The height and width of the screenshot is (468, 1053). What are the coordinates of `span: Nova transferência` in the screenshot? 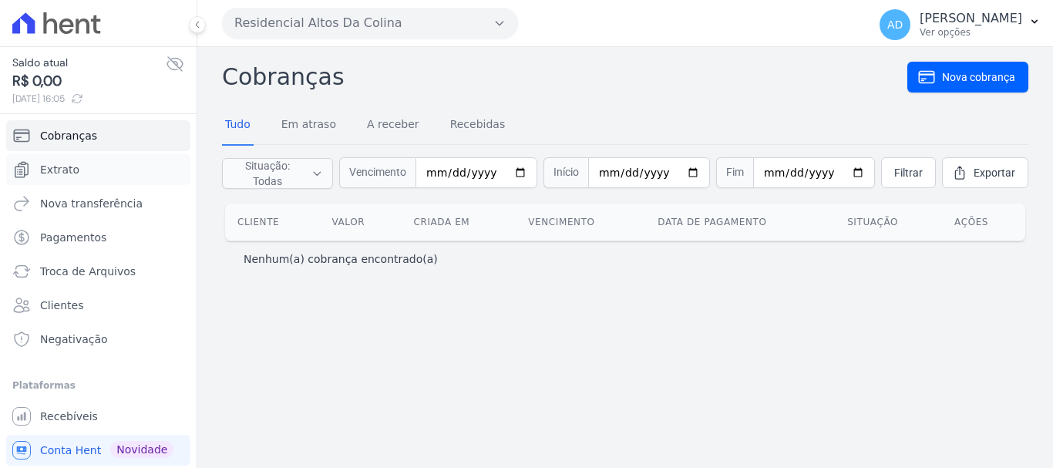 It's located at (91, 203).